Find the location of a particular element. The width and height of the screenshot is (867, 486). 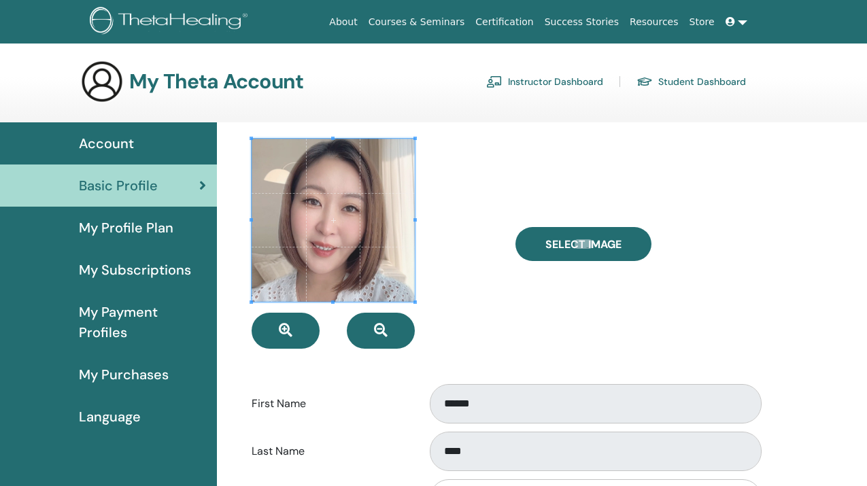

img: chalkboard-teacher.svg is located at coordinates (494, 82).